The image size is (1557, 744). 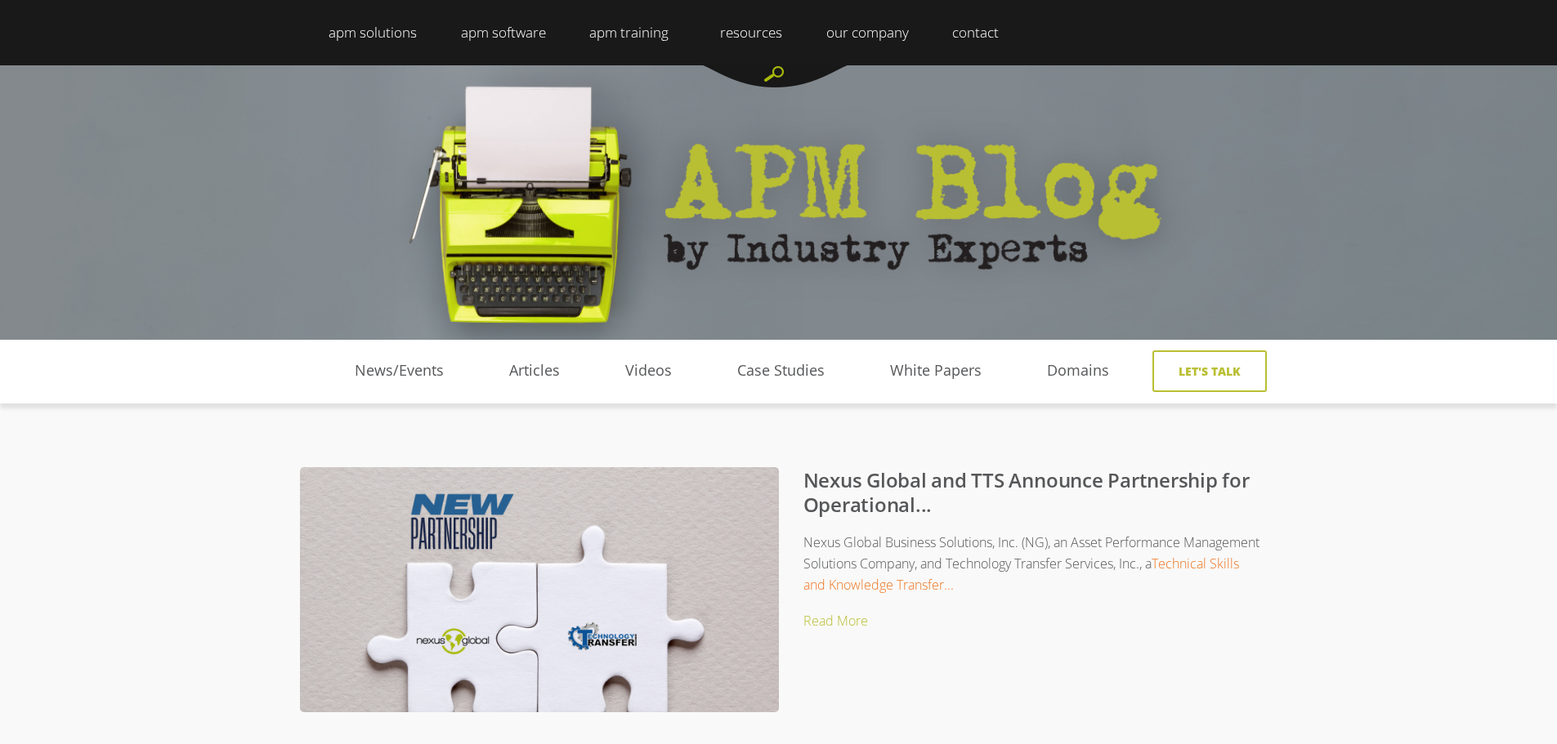 What do you see at coordinates (648, 371) in the screenshot?
I see `a: Videos` at bounding box center [648, 371].